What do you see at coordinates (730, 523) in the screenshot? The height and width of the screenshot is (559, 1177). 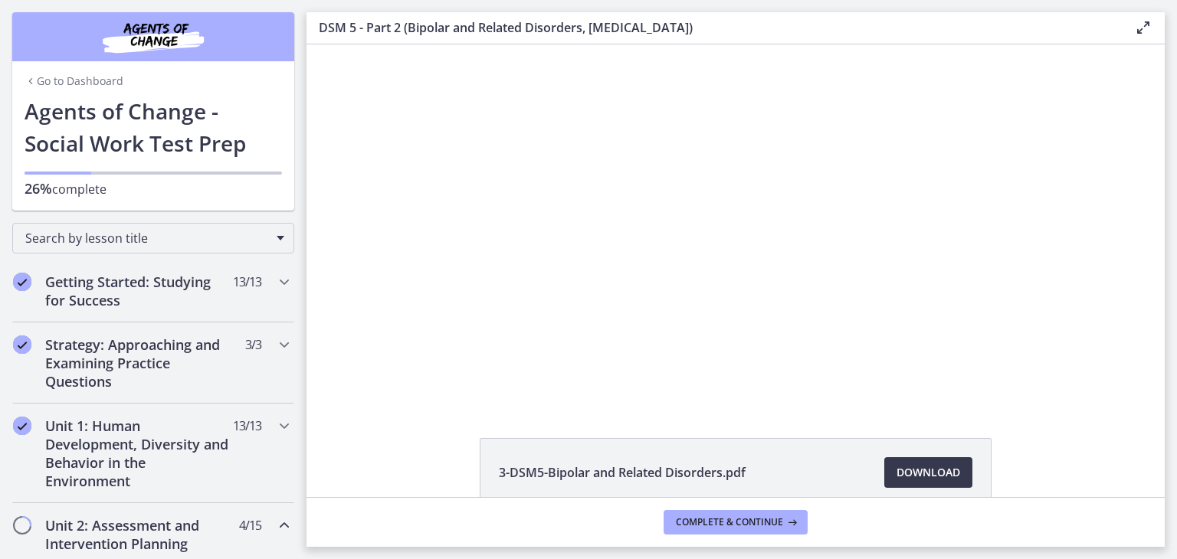 I see `span: Complete & continue` at bounding box center [730, 523].